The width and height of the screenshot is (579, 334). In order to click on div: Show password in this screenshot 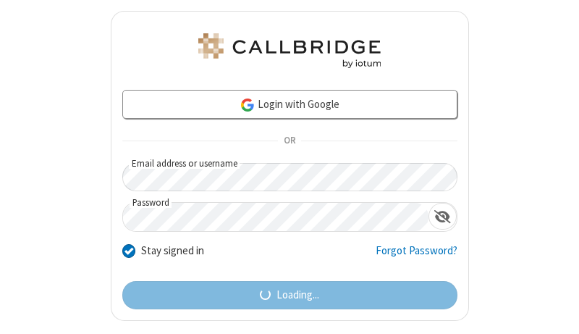, I will do `click(442, 216)`.